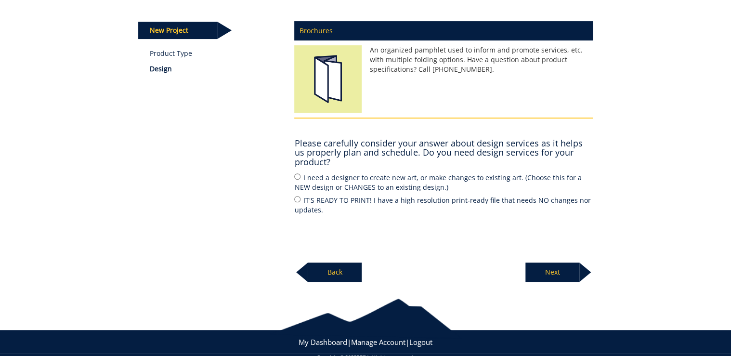  Describe the element at coordinates (297, 199) in the screenshot. I see `input: IT'S READY TO PRINT! I have a high resolution print-ready file that needs NO changes nor updates.` at that location.